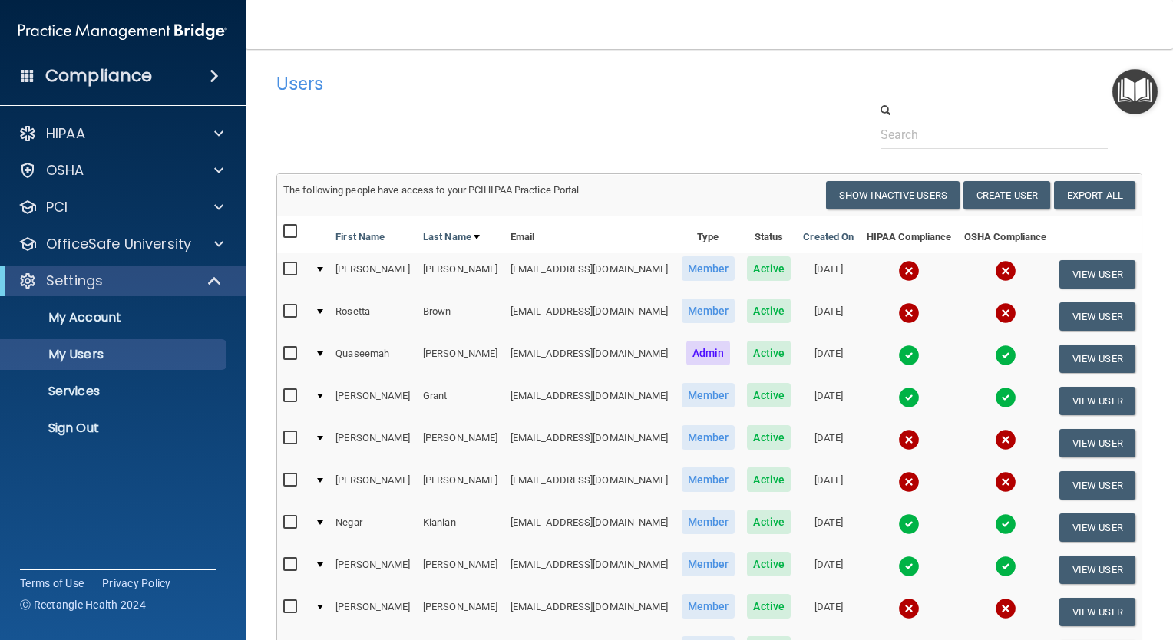  I want to click on th: Type, so click(708, 235).